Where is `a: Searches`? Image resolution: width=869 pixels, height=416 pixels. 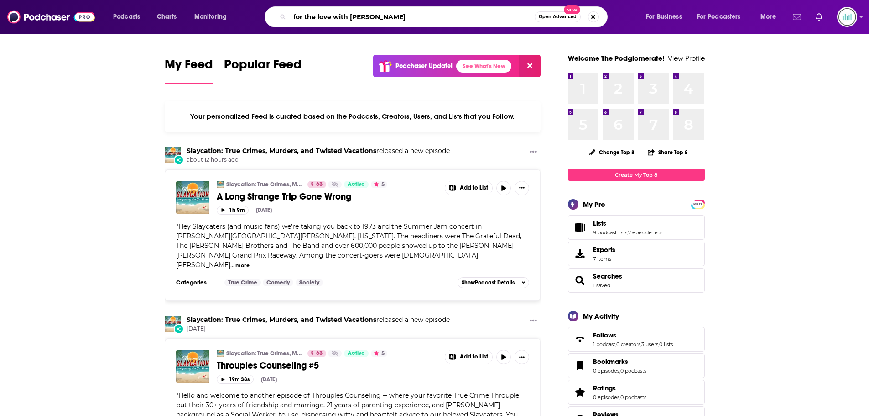 a: Searches is located at coordinates (580, 280).